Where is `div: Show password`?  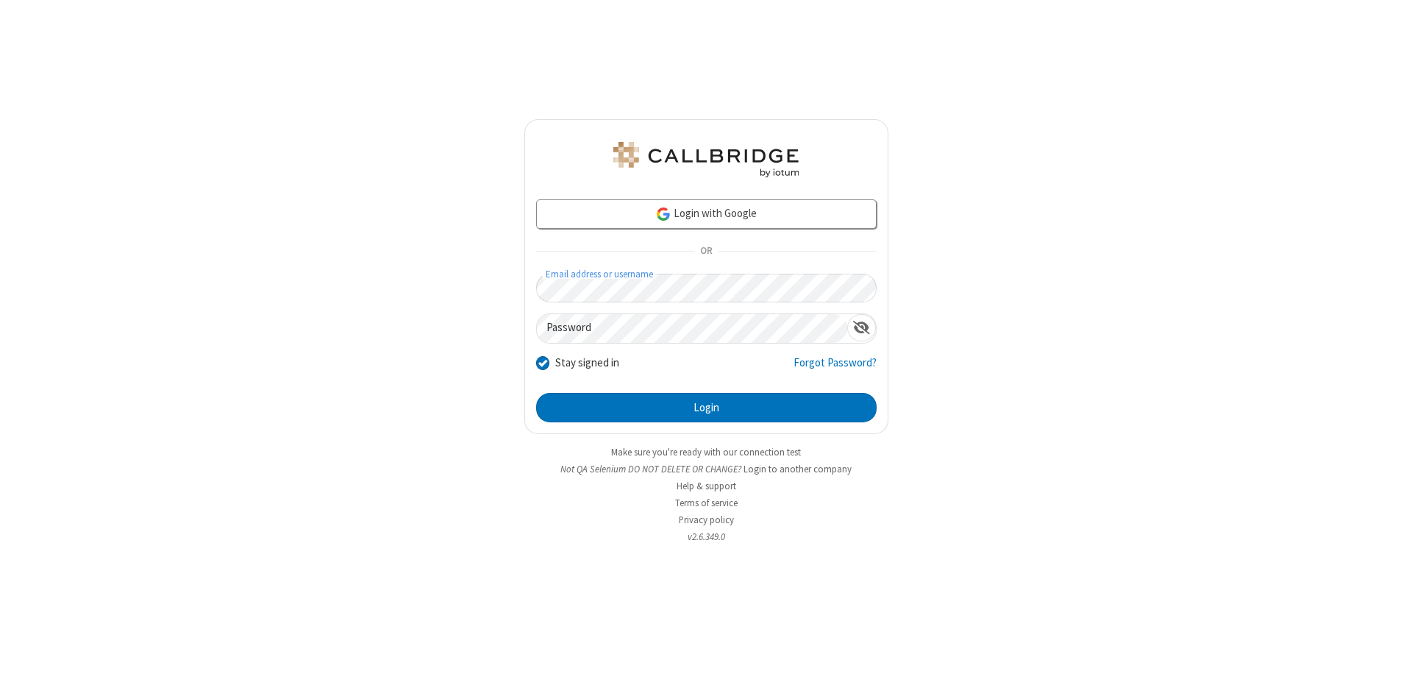 div: Show password is located at coordinates (861, 327).